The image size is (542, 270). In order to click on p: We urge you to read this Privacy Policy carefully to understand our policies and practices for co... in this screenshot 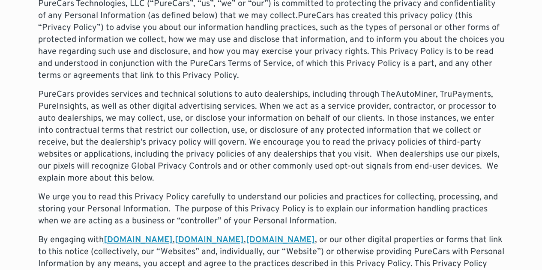, I will do `click(271, 209)`.